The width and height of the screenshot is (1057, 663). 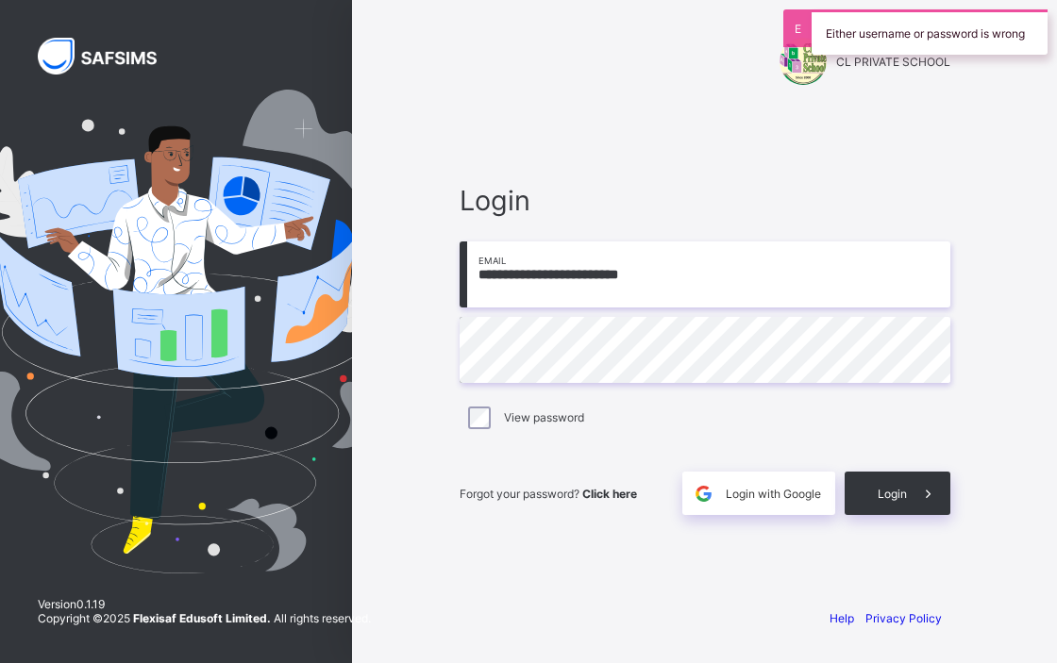 What do you see at coordinates (930, 32) in the screenshot?
I see `div: Either username or password is wrong` at bounding box center [930, 32].